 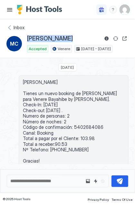 I want to click on button: Sync reservation, so click(x=116, y=39).